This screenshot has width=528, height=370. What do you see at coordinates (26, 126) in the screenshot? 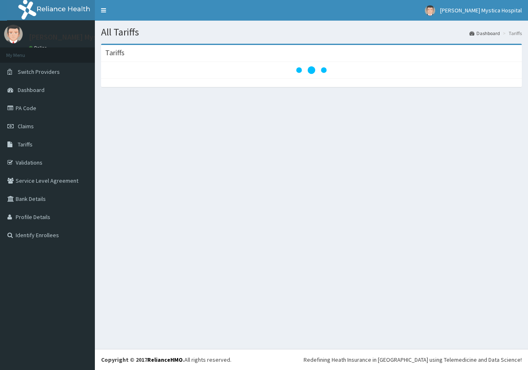
I see `span: Claims` at bounding box center [26, 126].